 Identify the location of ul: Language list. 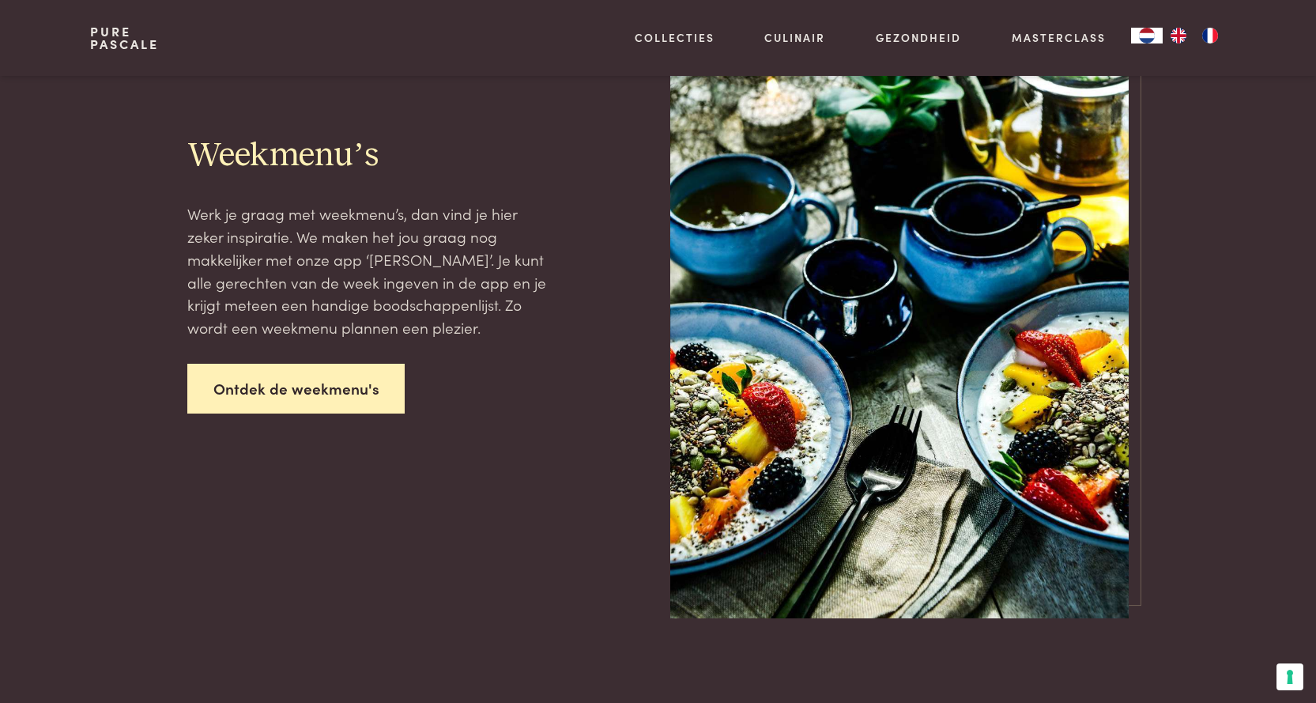
(1194, 36).